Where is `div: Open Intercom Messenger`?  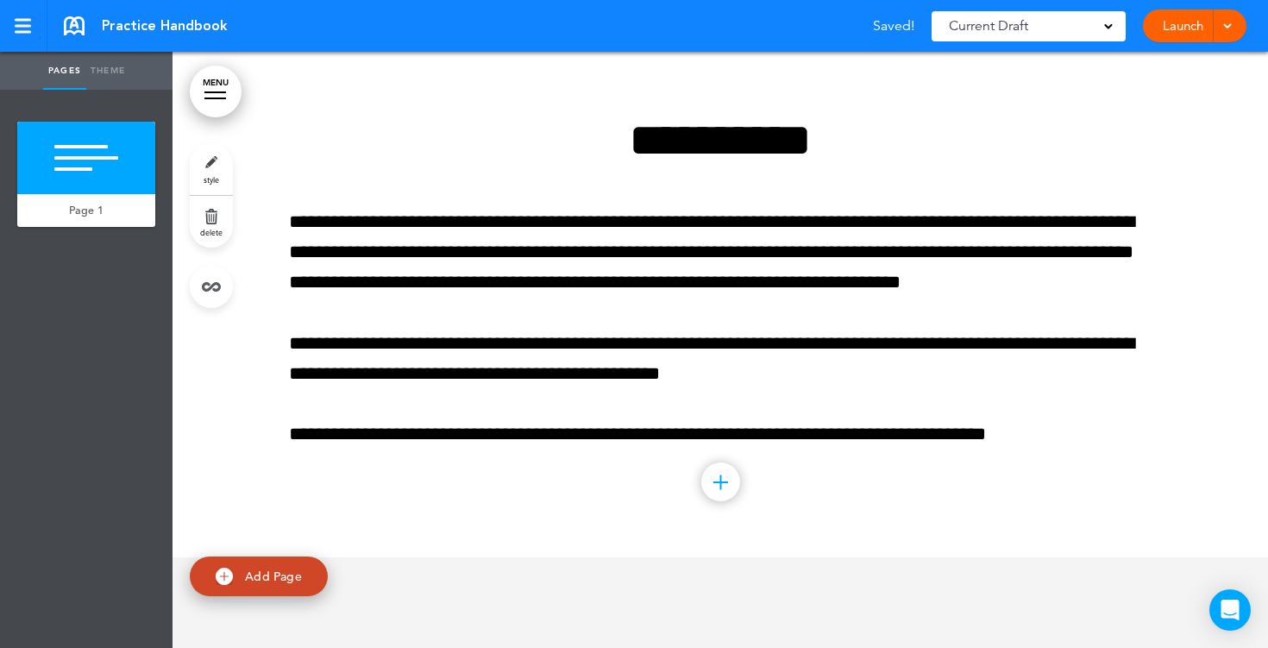 div: Open Intercom Messenger is located at coordinates (1230, 610).